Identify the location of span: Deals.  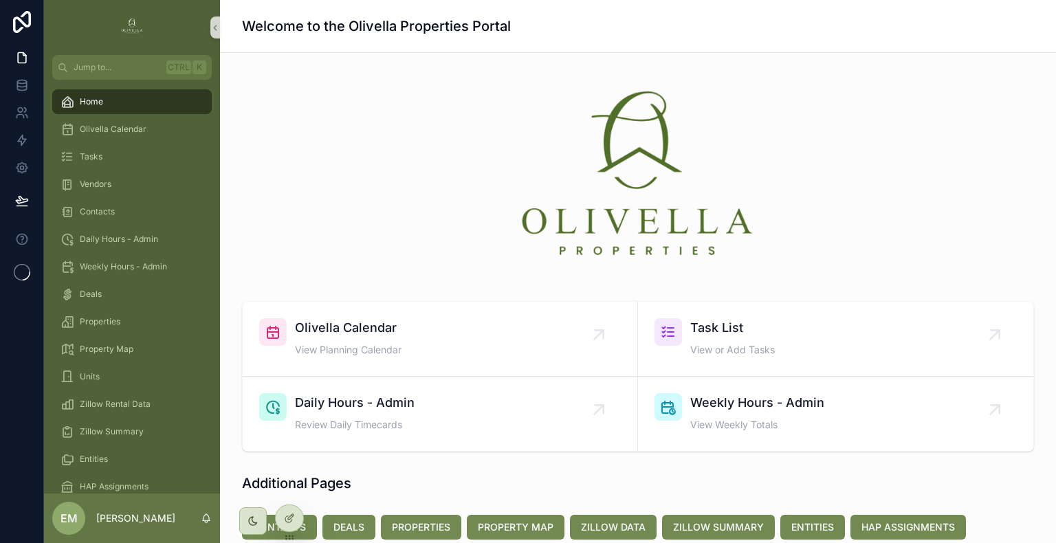
(91, 294).